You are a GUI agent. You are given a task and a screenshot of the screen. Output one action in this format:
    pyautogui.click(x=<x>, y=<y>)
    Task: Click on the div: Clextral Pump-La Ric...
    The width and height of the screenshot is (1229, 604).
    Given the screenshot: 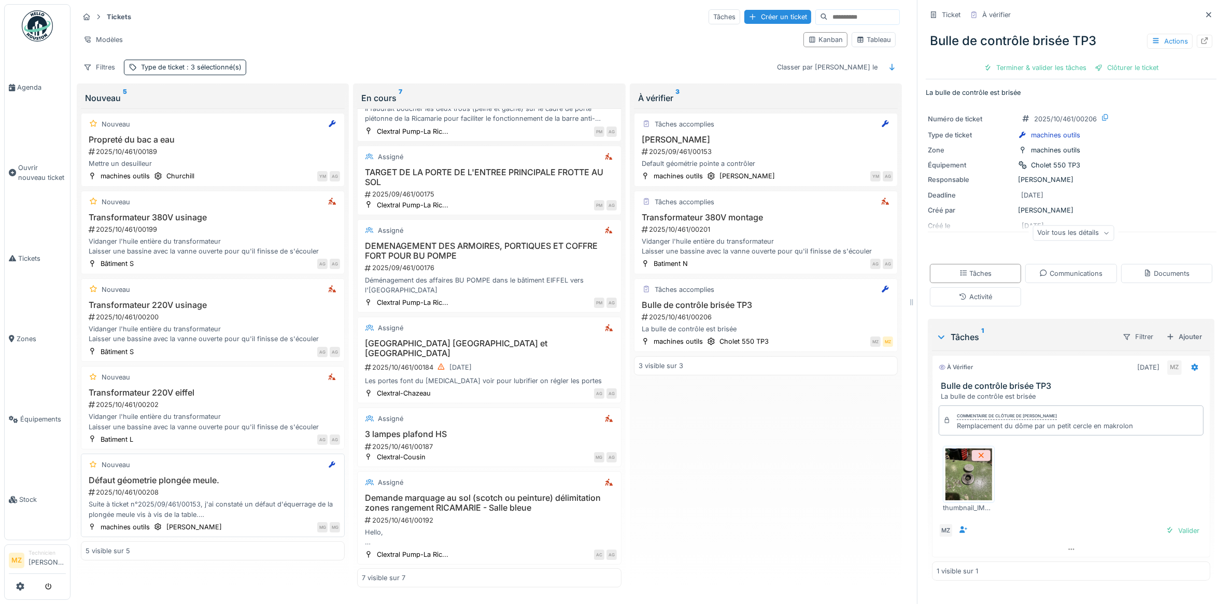 What is the action you would take?
    pyautogui.click(x=413, y=554)
    